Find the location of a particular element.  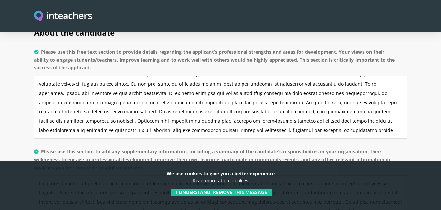

strong: We use cookies to give you a better experience is located at coordinates (221, 173).